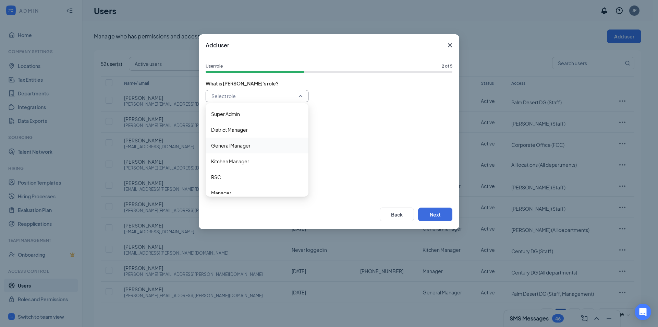  Describe the element at coordinates (447, 66) in the screenshot. I see `span: 2 of 5` at that location.